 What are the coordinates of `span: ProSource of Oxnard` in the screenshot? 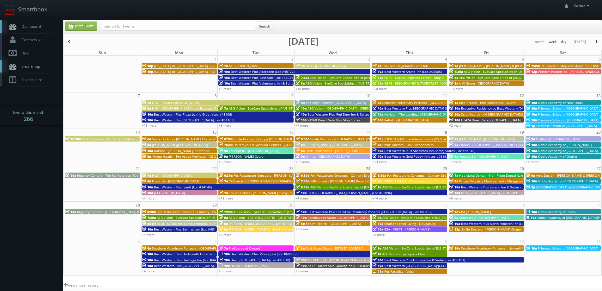 It's located at (244, 248).